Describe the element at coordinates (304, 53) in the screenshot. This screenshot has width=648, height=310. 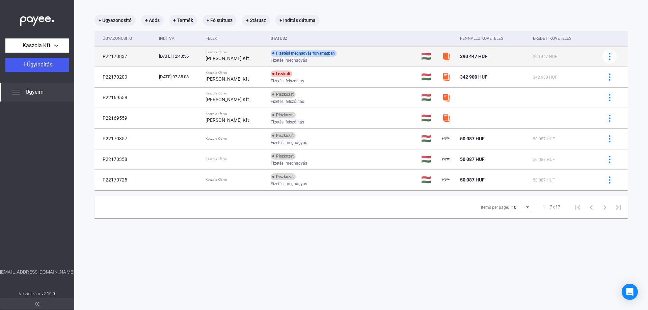
I see `div: Fizetési meghagyás folyamatban` at that location.